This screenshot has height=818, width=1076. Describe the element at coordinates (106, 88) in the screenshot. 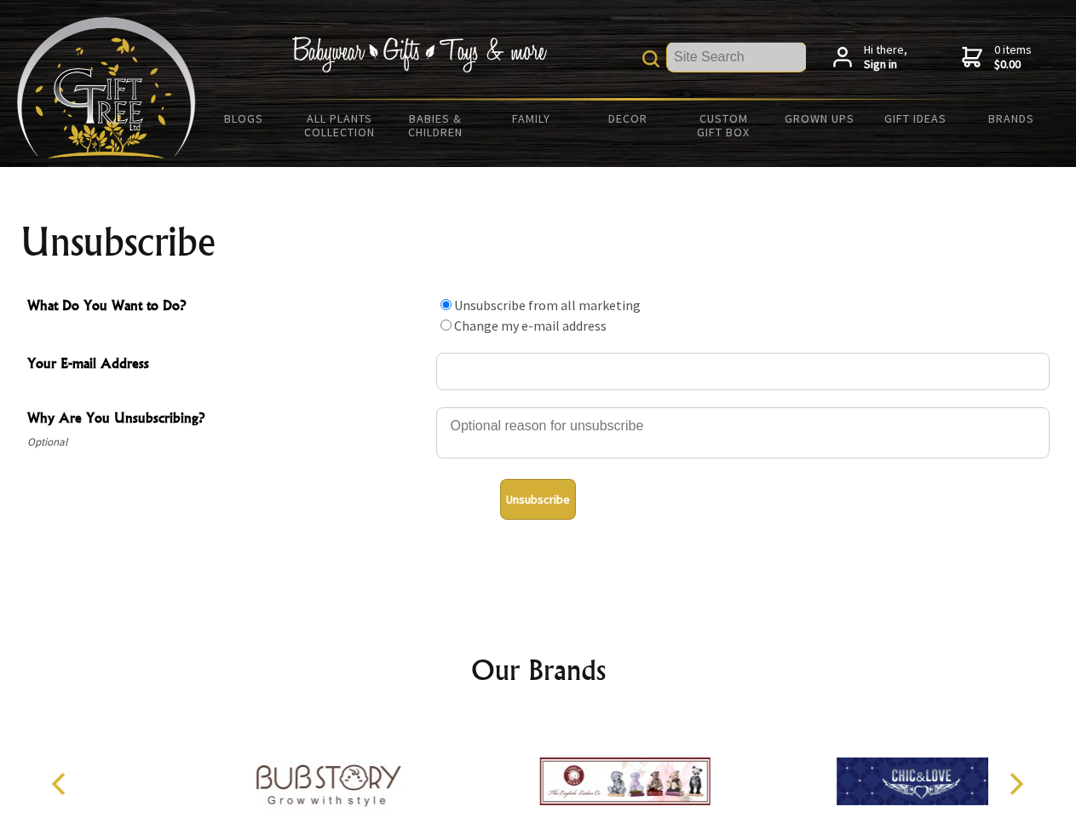

I see `img: Babyware - Gifts - Toys and more...` at that location.